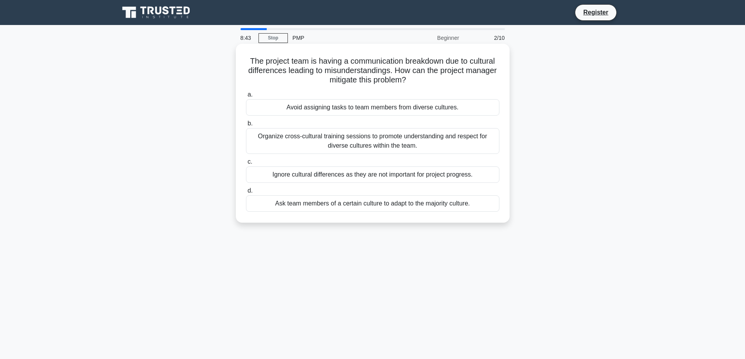 The width and height of the screenshot is (745, 359). Describe the element at coordinates (373, 71) in the screenshot. I see `h5: The project team is having a communication breakdown due to cultural differences leading to misun...` at that location.